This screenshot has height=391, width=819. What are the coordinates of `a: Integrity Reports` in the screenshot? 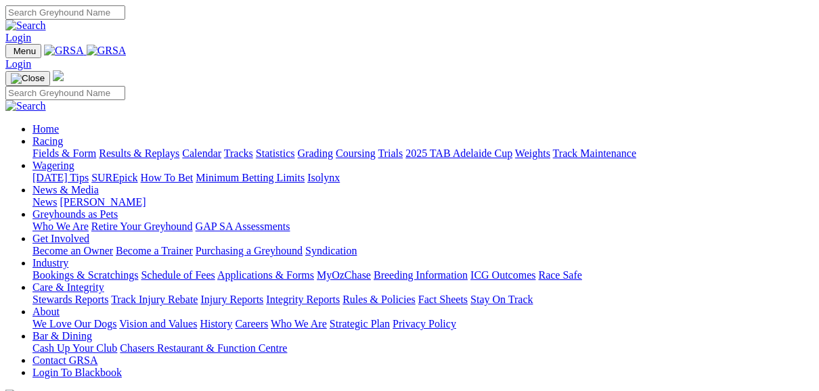 It's located at (302, 299).